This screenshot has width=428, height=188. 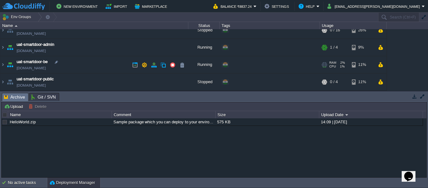 I want to click on div: 0 / 4, so click(x=334, y=82).